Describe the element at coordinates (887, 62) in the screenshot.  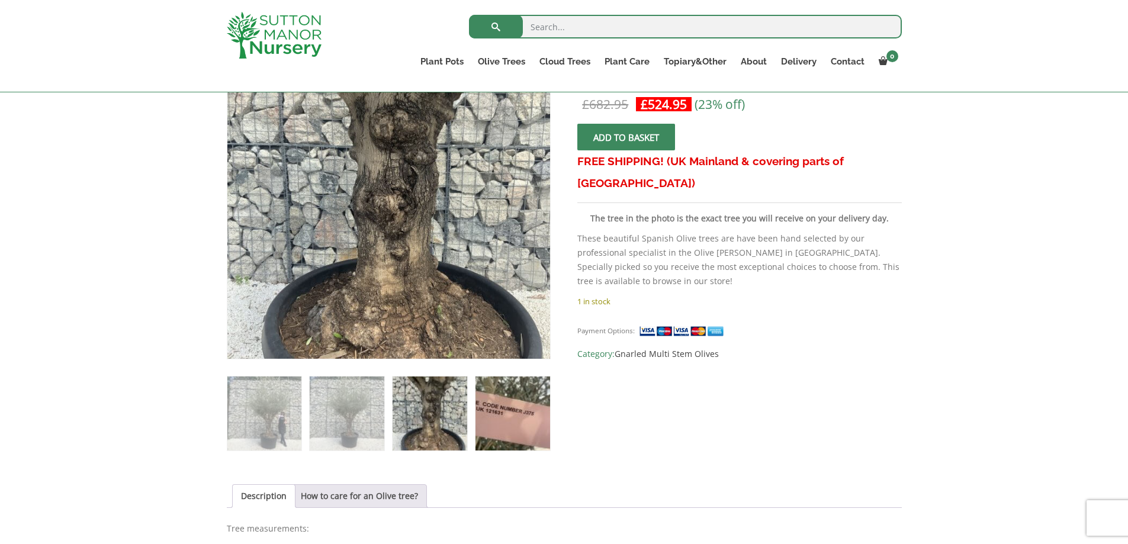
I see `a: 0` at that location.